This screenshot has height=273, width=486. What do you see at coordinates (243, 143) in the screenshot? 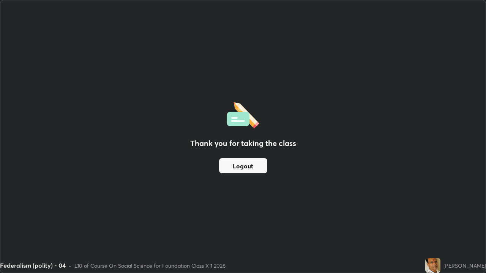
I see `h2: Thank you for taking the class` at bounding box center [243, 143].